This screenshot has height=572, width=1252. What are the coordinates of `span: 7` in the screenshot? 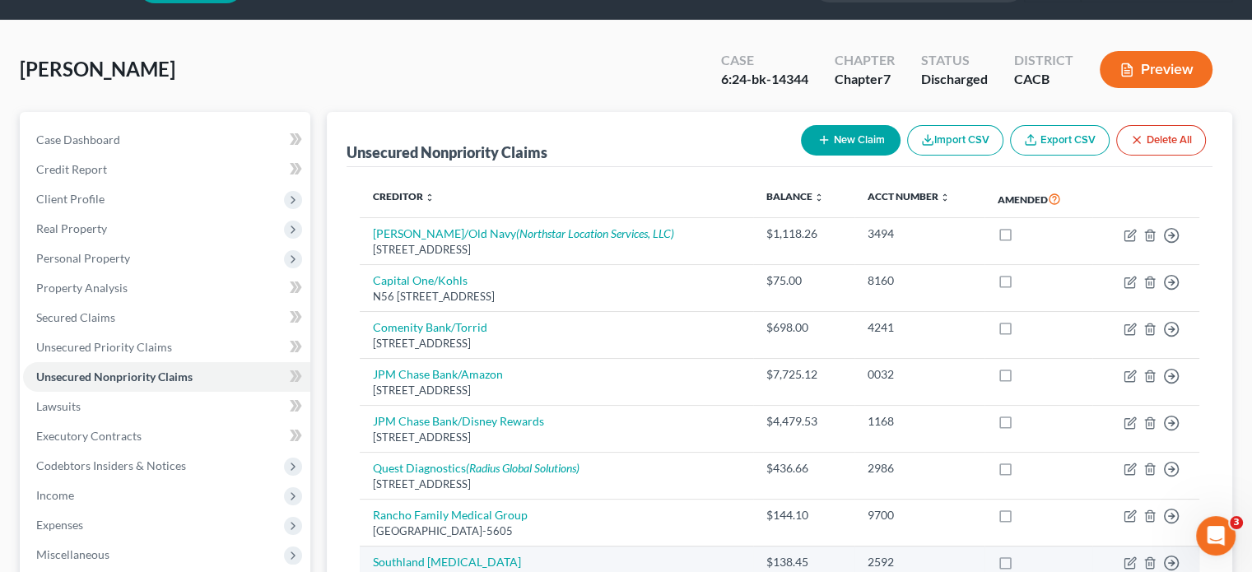 It's located at (887, 78).